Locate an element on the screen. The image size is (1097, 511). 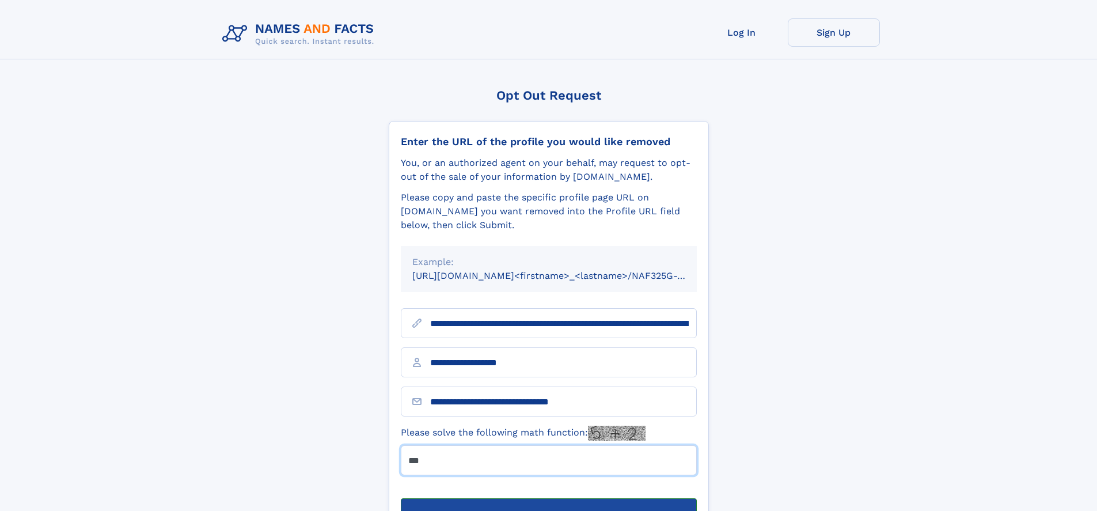
div: You, or an authorized agent on your behalf, may request to opt-out of the sale of your informatio... is located at coordinates (549, 170).